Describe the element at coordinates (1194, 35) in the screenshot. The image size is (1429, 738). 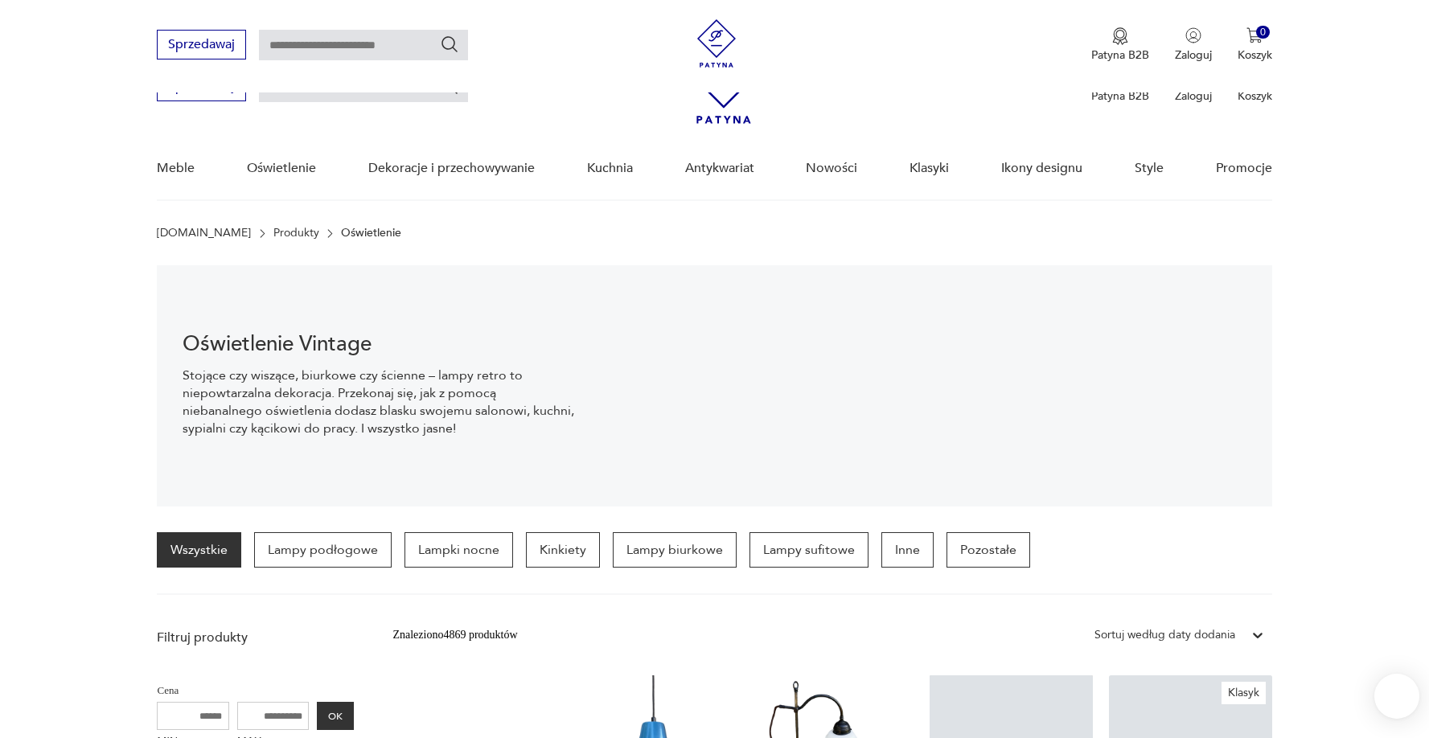
I see `img: Ikonka użytkownika` at that location.